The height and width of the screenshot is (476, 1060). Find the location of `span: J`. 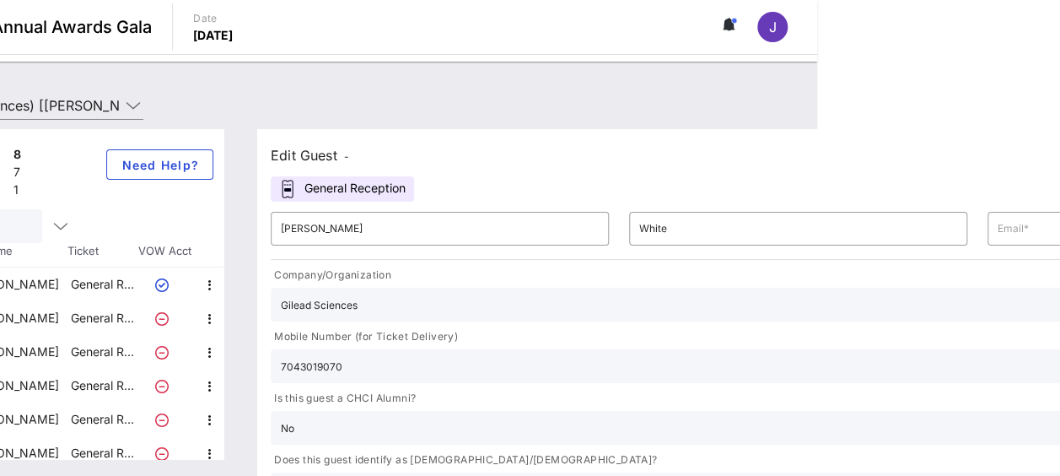

span: J is located at coordinates (773, 27).